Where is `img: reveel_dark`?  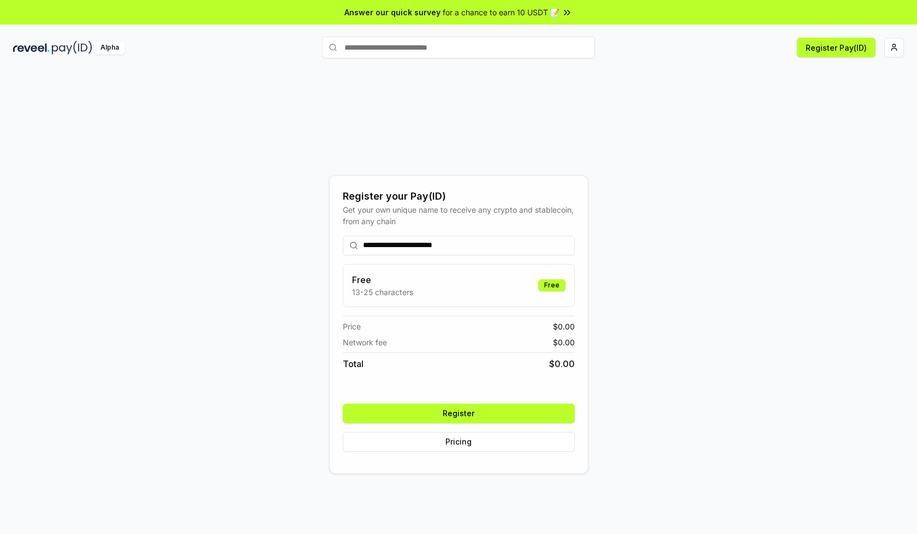 img: reveel_dark is located at coordinates (31, 47).